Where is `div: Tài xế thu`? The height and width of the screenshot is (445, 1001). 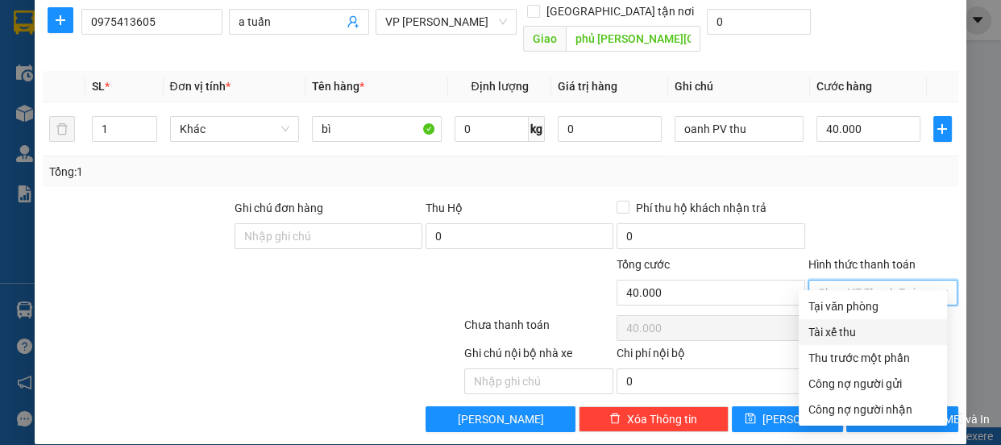
div: Tài xế thu is located at coordinates (873, 332).